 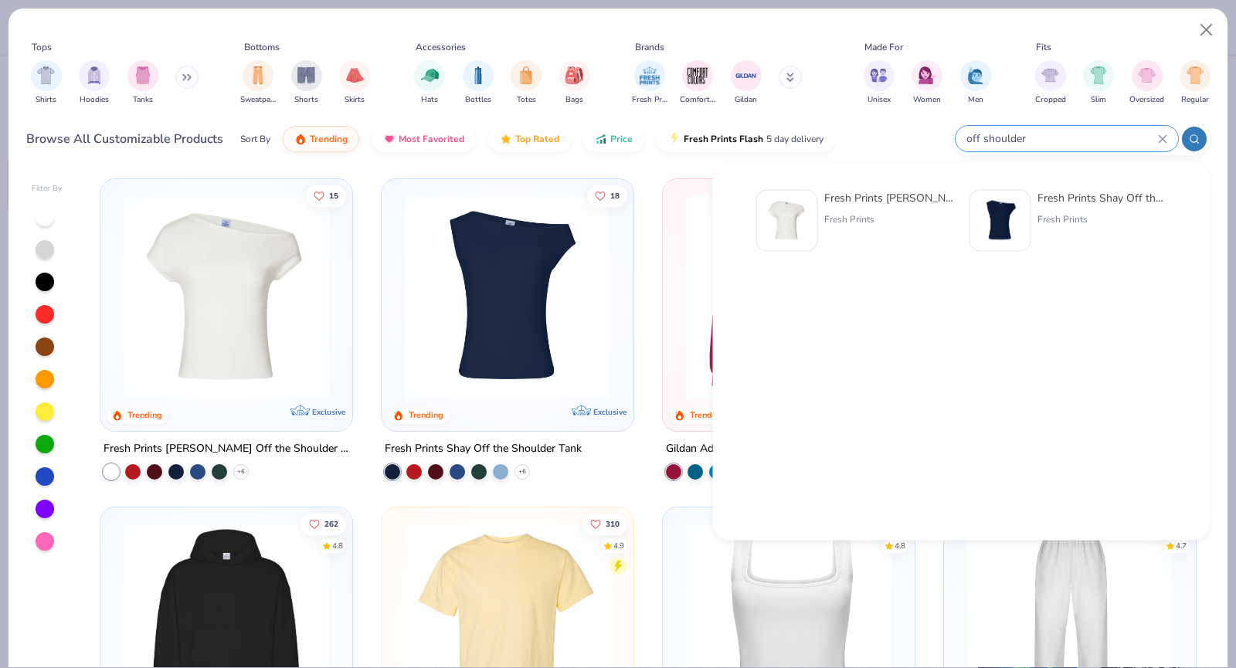 What do you see at coordinates (698, 83) in the screenshot?
I see `div: filter for Comfort Colors` at bounding box center [698, 83].